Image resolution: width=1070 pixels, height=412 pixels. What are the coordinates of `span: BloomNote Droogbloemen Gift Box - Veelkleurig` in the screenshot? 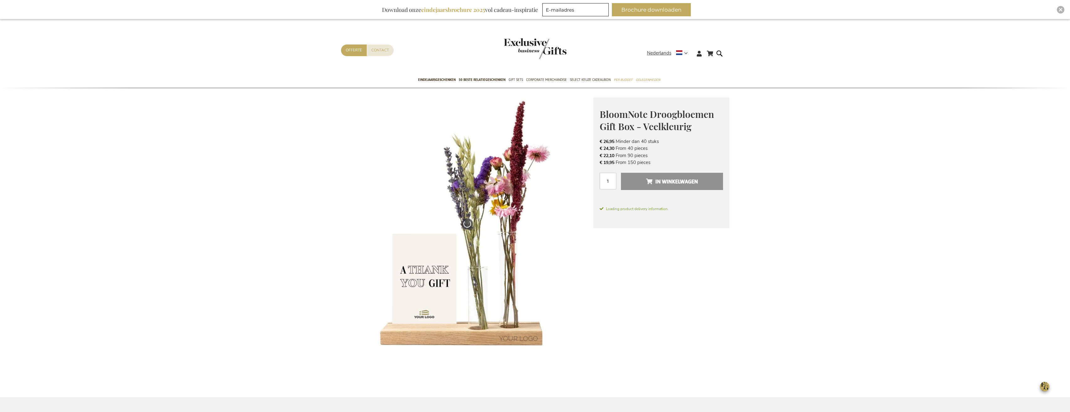 It's located at (657, 120).